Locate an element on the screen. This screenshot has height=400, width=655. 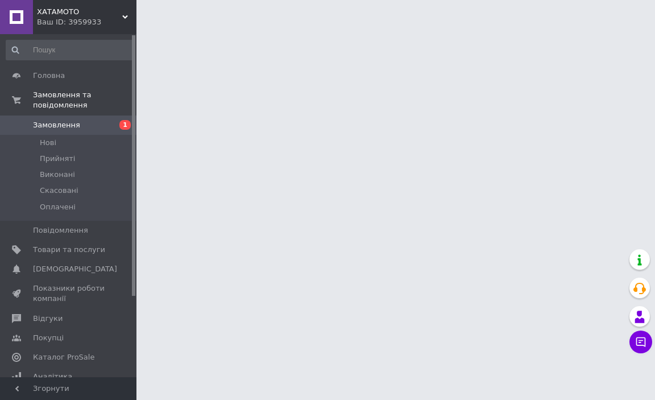
span: 1 is located at coordinates (125, 125).